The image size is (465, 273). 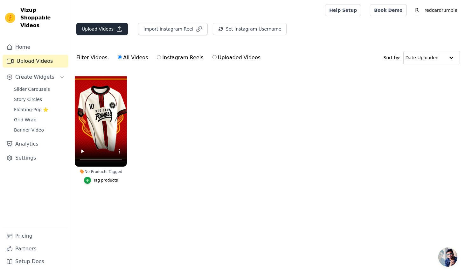 I want to click on div: Tag products, so click(x=106, y=180).